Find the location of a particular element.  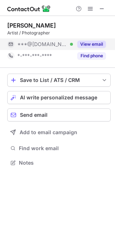

button: Find work email is located at coordinates (59, 149).